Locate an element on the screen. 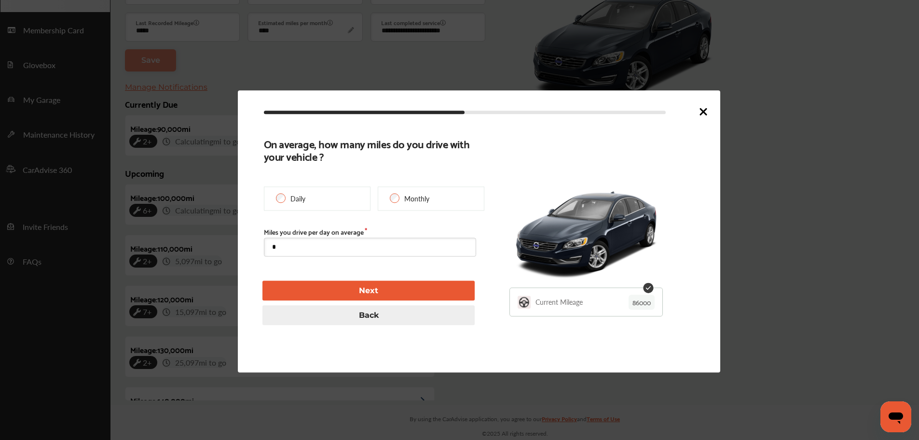 This screenshot has width=919, height=440. p: Daily is located at coordinates (298, 198).